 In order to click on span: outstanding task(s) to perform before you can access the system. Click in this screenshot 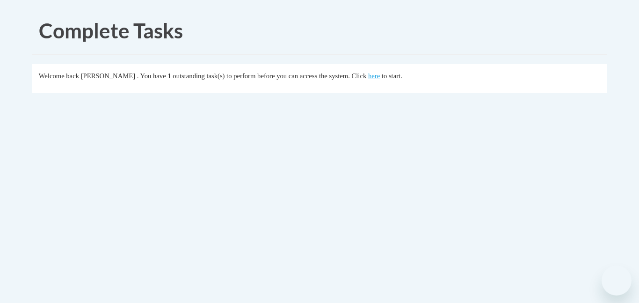, I will do `click(270, 76)`.